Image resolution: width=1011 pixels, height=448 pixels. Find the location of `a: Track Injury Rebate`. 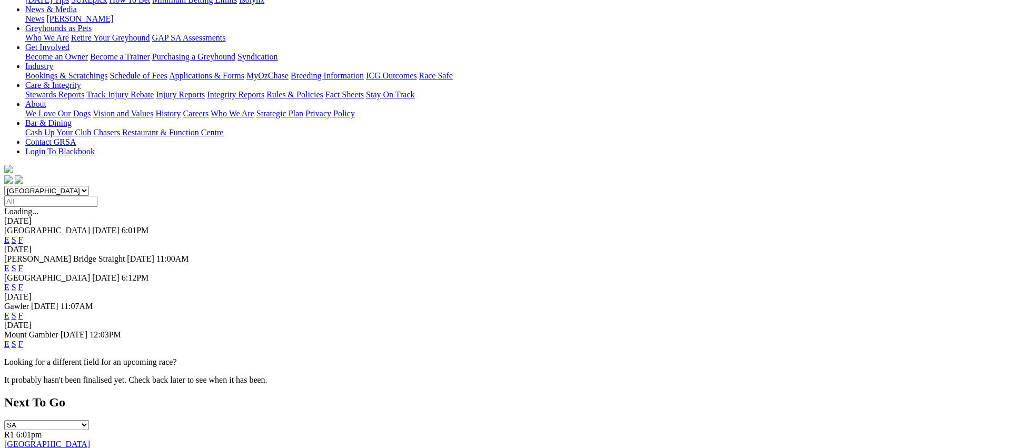

a: Track Injury Rebate is located at coordinates (120, 94).